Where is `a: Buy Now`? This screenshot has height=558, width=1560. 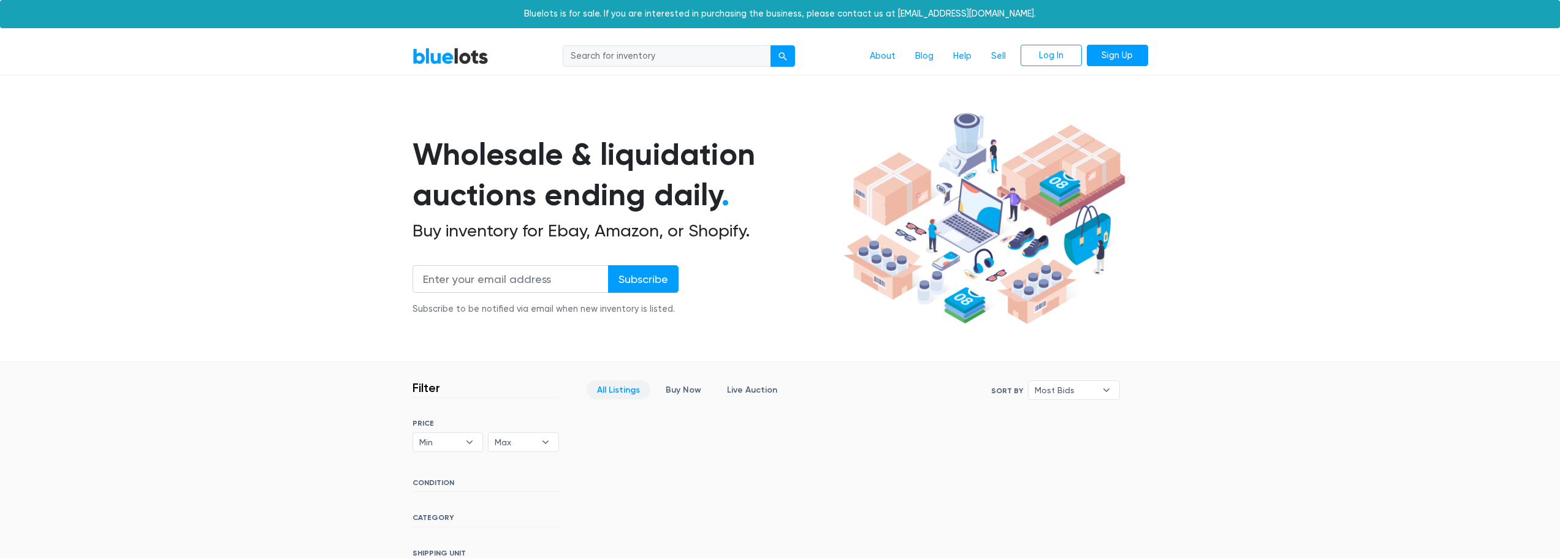
a: Buy Now is located at coordinates (684, 390).